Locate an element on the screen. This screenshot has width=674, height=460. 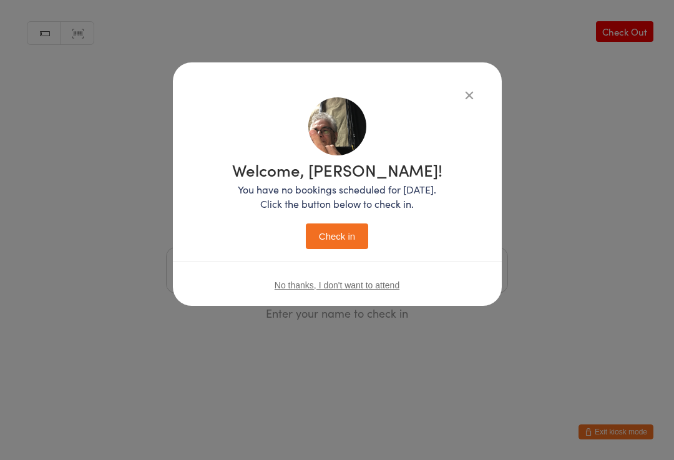
button: Check in is located at coordinates (337, 236).